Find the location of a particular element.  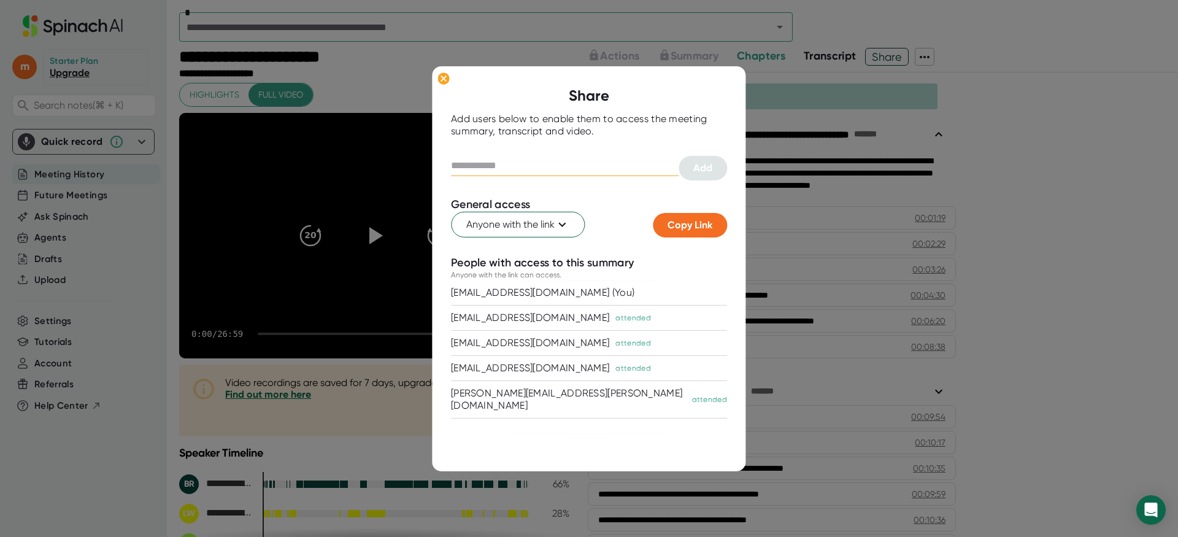

div: Open Intercom Messenger is located at coordinates (1151, 510).